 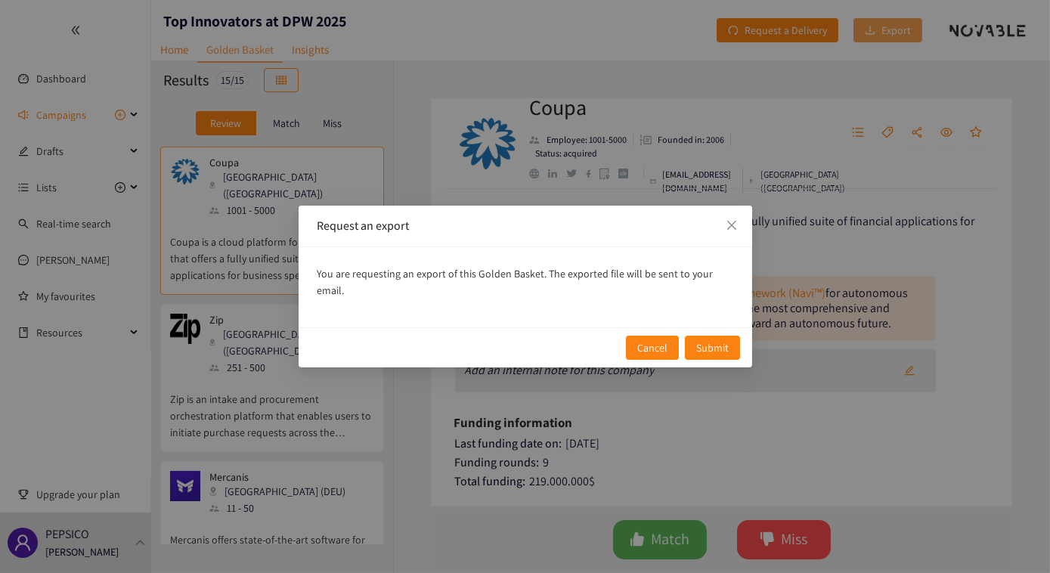 I want to click on button: Cancel, so click(x=653, y=348).